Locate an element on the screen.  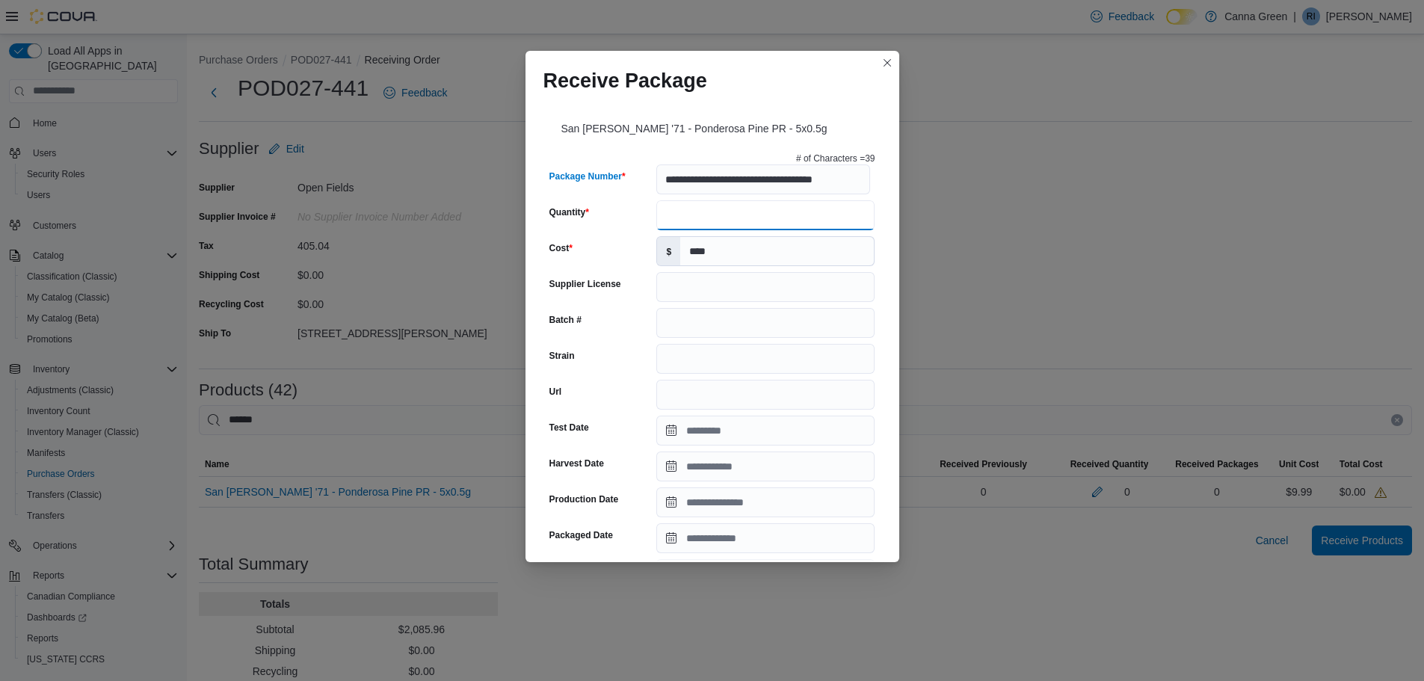
label: Packaged Date is located at coordinates (581, 535).